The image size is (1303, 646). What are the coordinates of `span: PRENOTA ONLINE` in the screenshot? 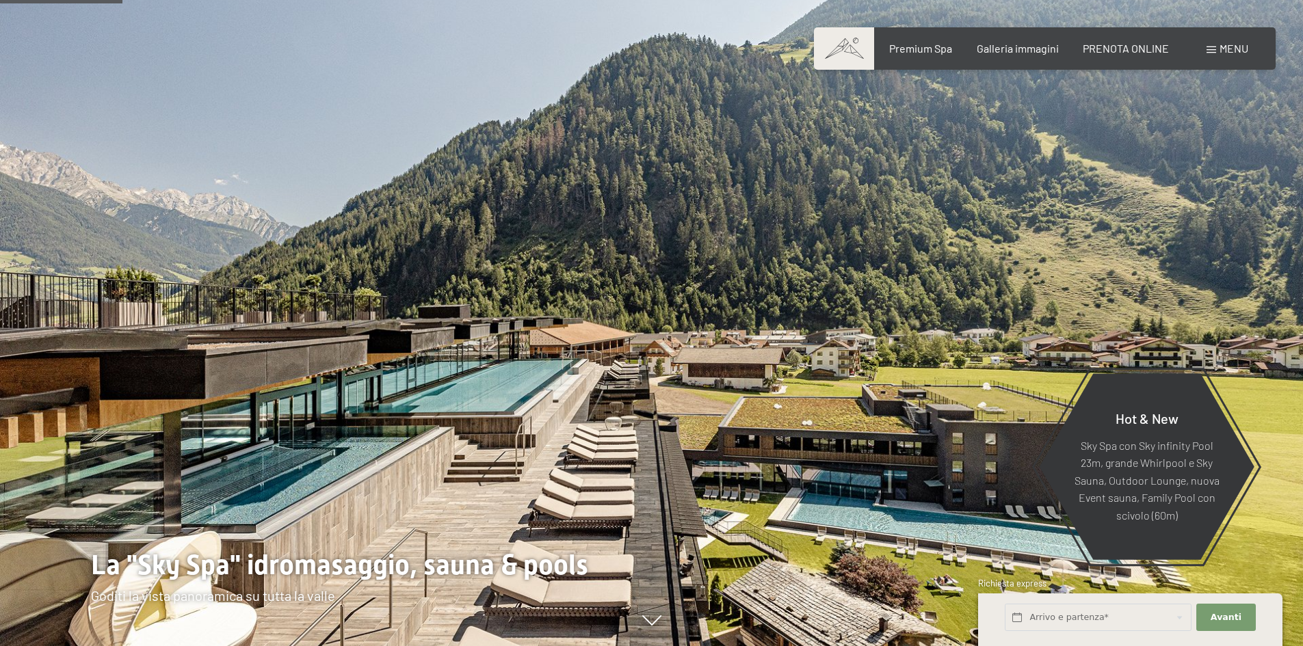 It's located at (1126, 48).